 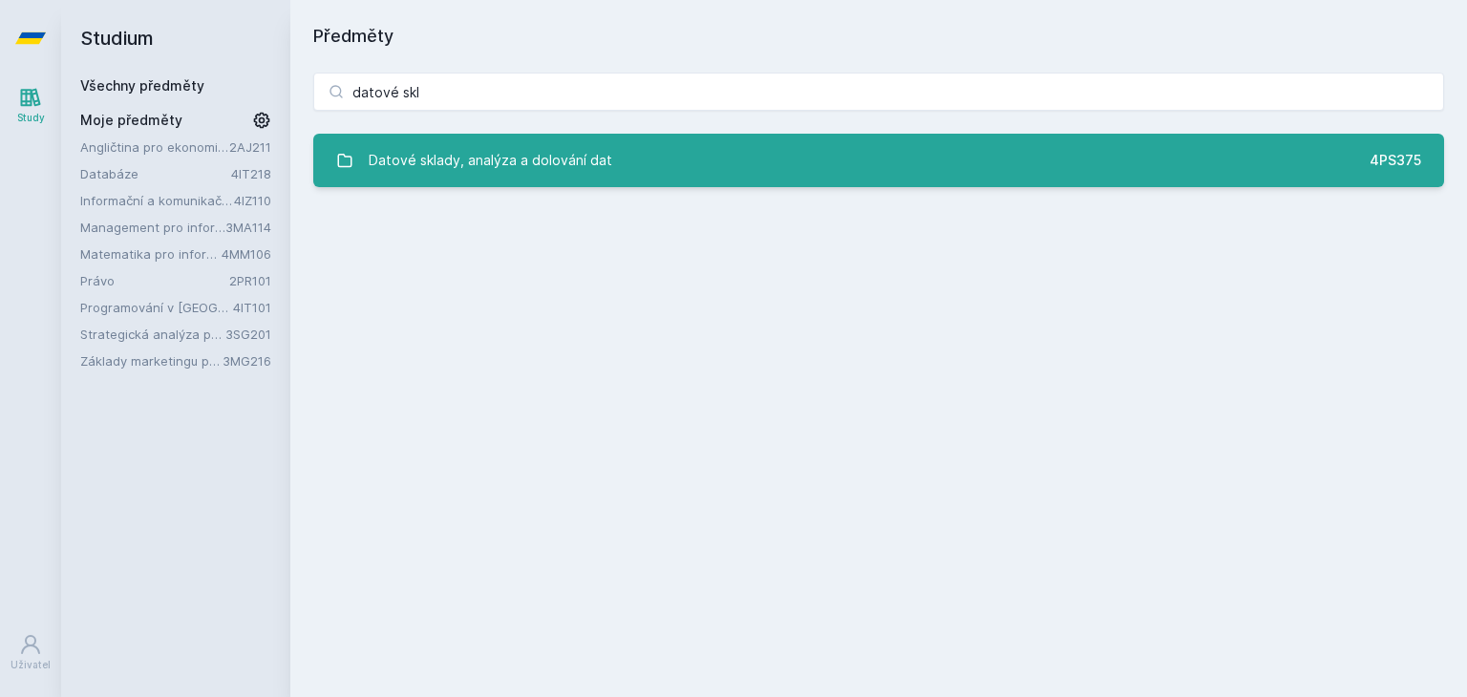 I want to click on a: Matematika pro informatiky, so click(x=151, y=254).